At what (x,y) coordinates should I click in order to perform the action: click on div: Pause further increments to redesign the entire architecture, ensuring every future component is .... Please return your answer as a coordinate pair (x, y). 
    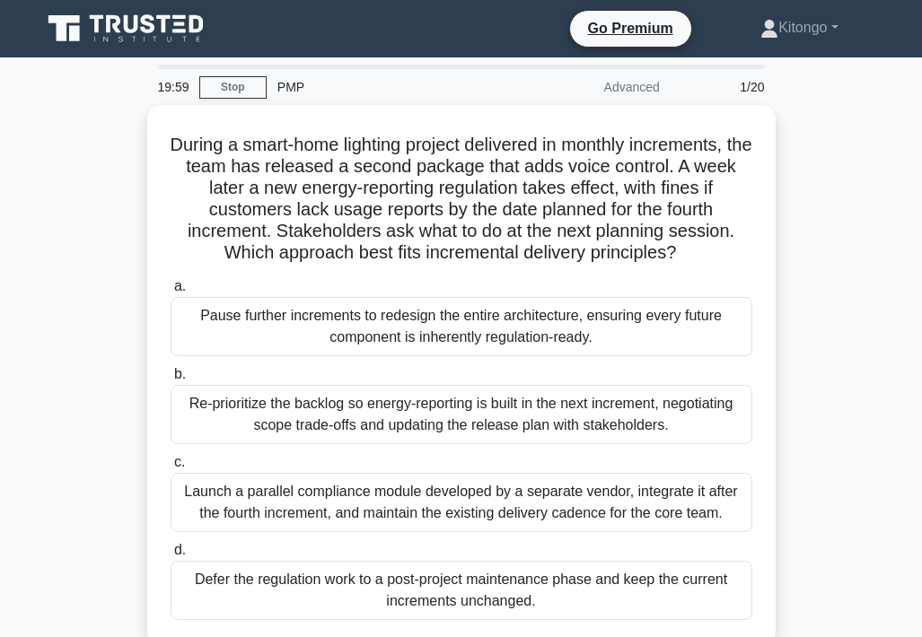
    Looking at the image, I should click on (461, 327).